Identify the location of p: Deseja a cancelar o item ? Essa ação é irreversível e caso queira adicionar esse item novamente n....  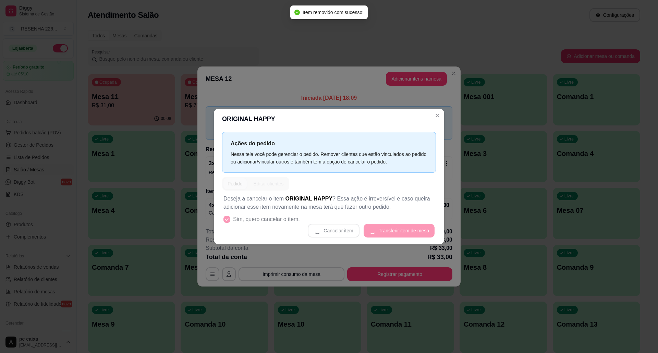
(329, 203).